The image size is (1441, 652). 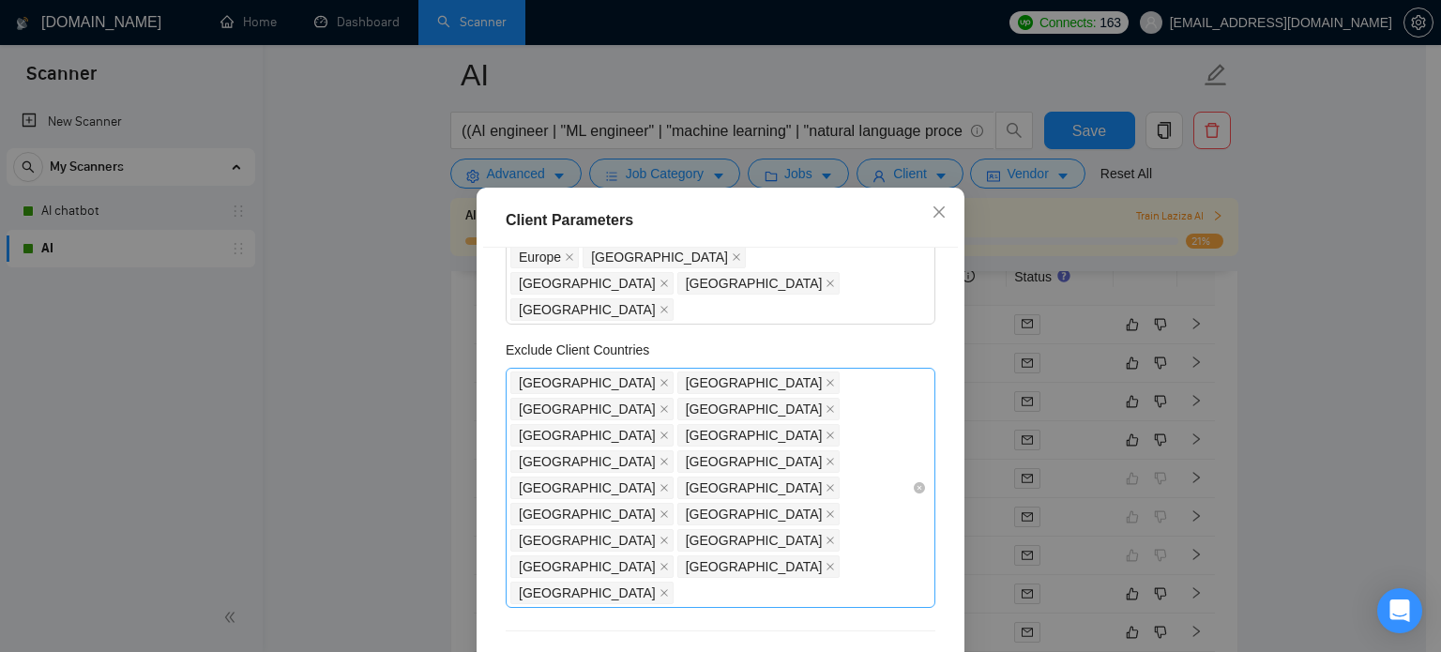 I want to click on span: Latvia, so click(x=592, y=383).